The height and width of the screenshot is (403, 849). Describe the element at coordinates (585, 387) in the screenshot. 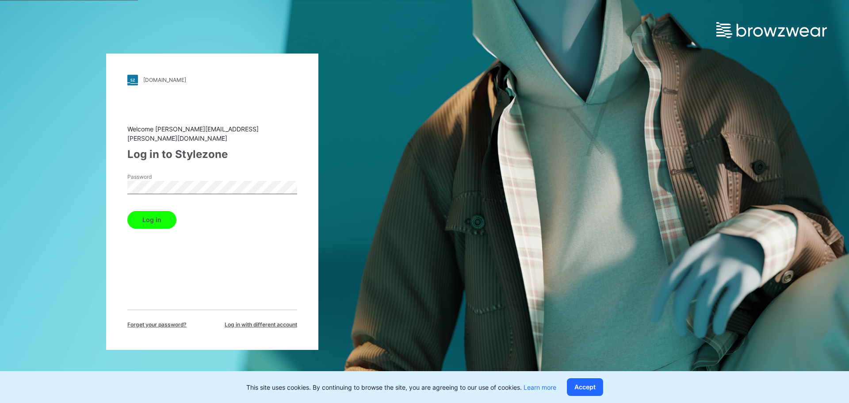

I see `button: Accept` at that location.